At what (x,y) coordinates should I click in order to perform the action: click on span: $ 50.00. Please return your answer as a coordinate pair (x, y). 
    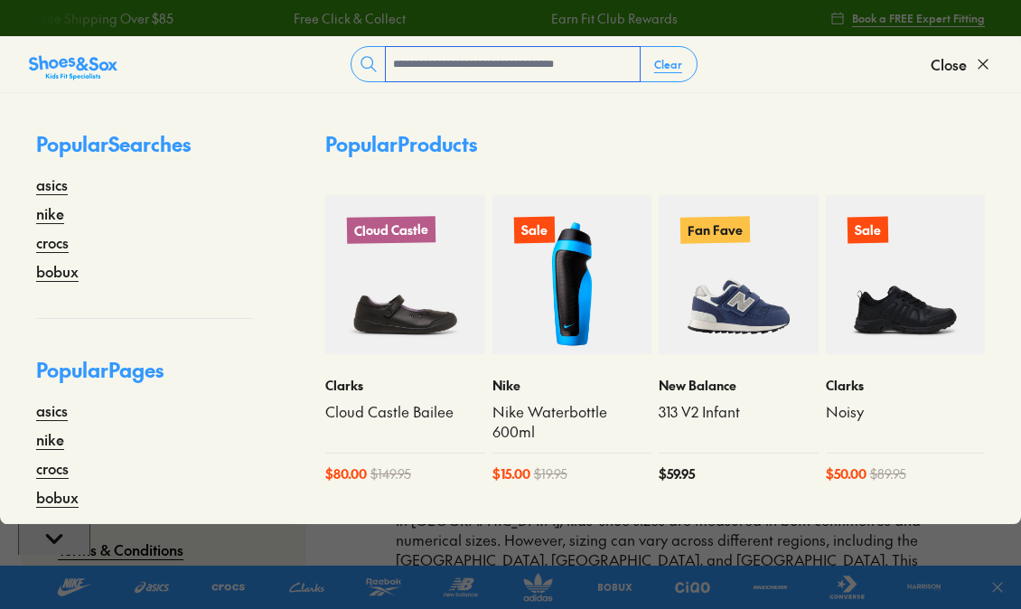
    Looking at the image, I should click on (846, 473).